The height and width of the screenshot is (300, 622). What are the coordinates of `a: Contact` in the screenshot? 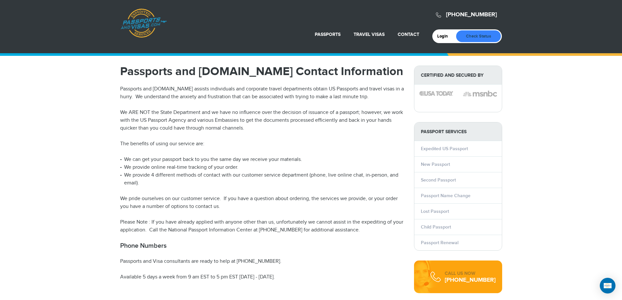 It's located at (408, 34).